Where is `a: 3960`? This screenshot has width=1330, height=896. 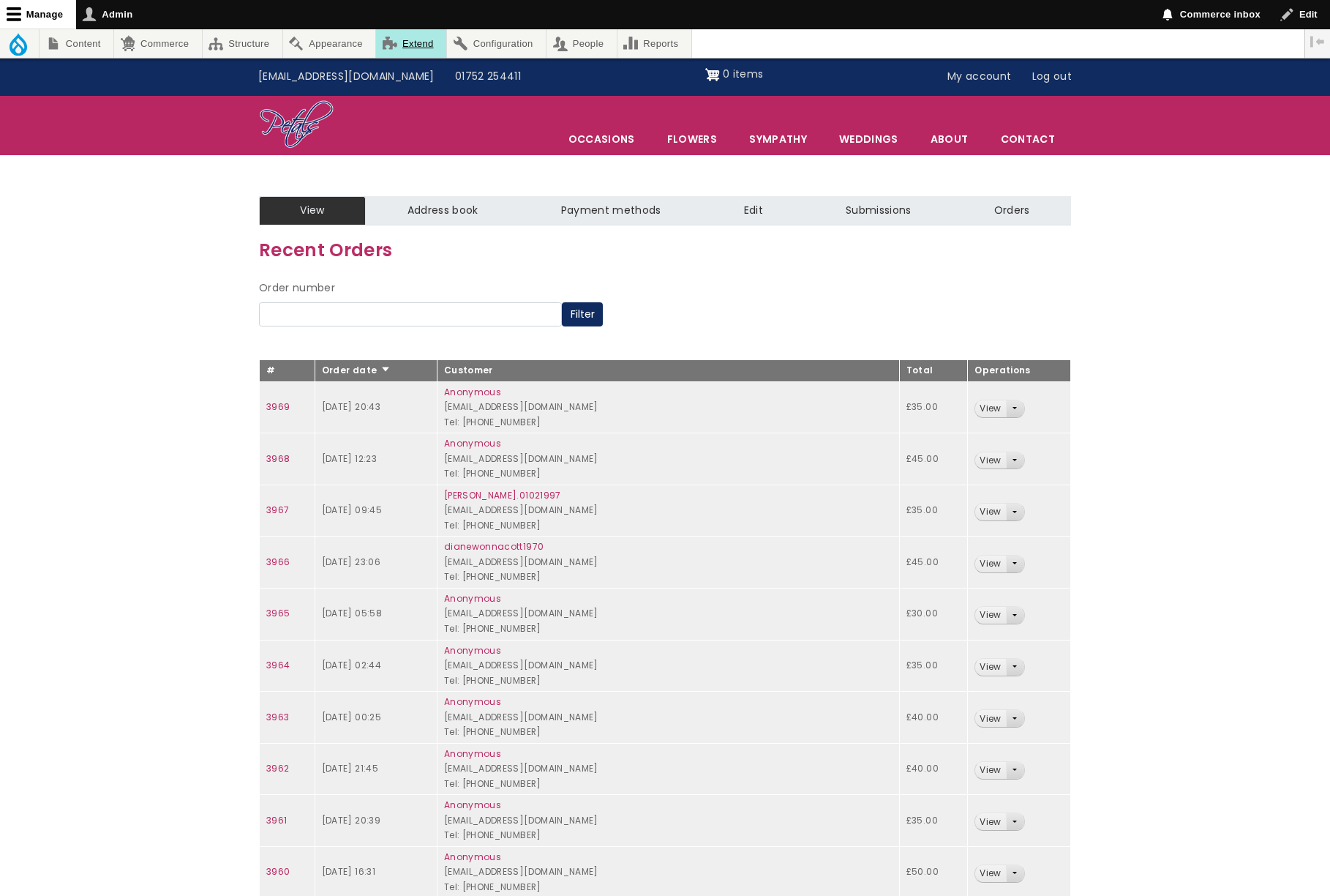
a: 3960 is located at coordinates (278, 871).